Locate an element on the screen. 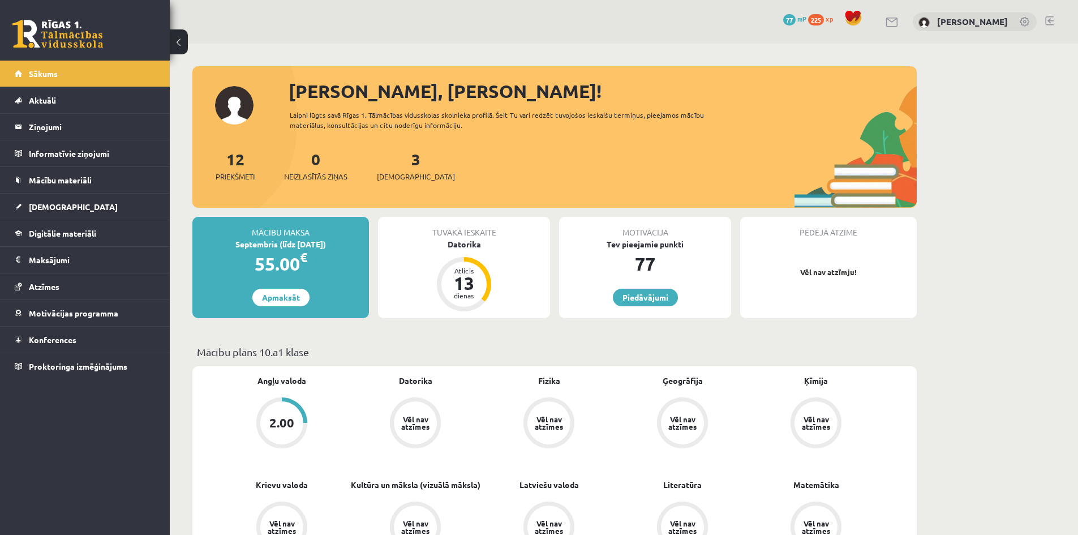  a: Sākums is located at coordinates (85, 74).